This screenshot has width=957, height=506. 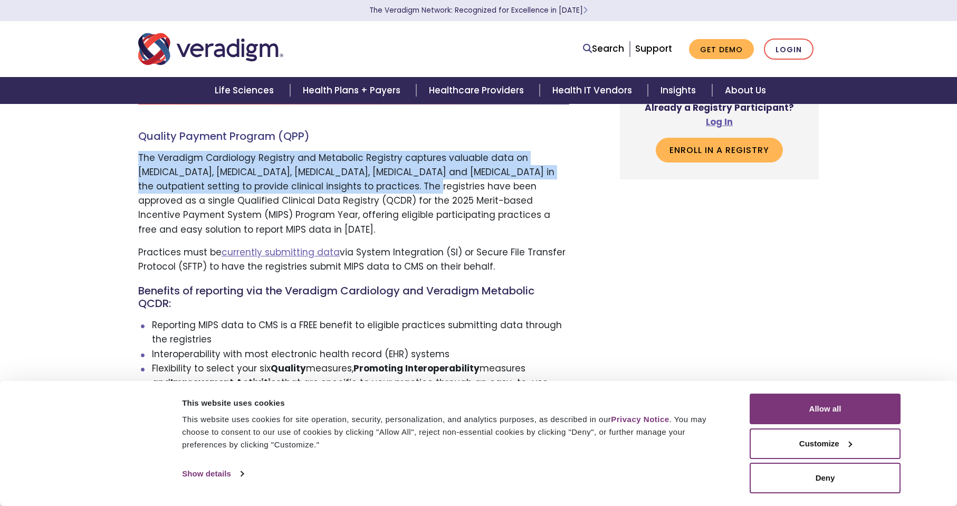 What do you see at coordinates (603, 49) in the screenshot?
I see `a: Search` at bounding box center [603, 49].